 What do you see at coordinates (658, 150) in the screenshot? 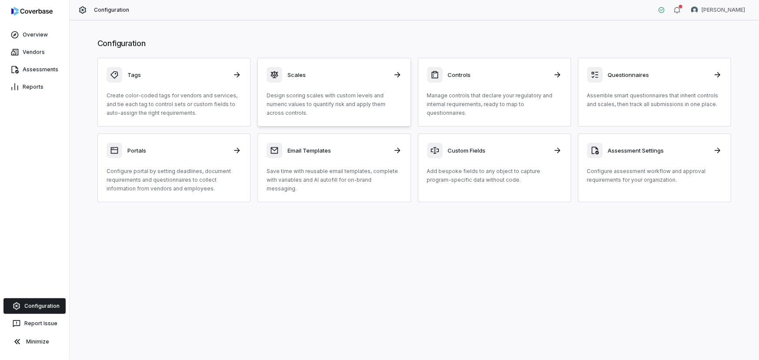
I see `h3: Assessment Settings` at bounding box center [658, 150].